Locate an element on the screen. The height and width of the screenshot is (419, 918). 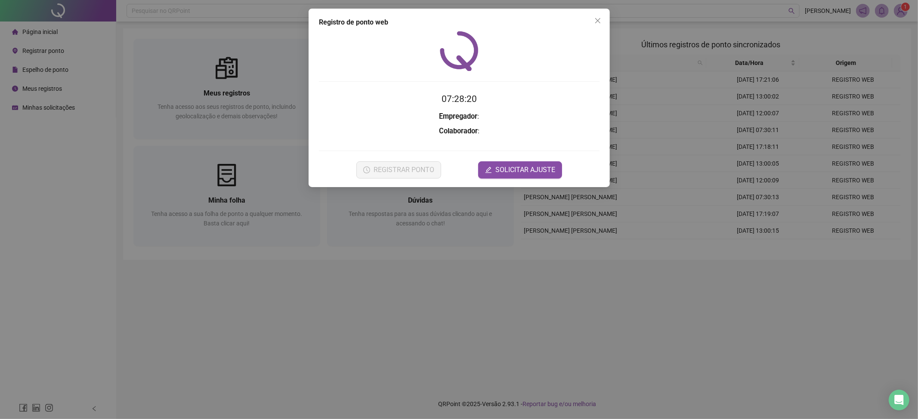
div: Open Intercom Messenger is located at coordinates (899, 400).